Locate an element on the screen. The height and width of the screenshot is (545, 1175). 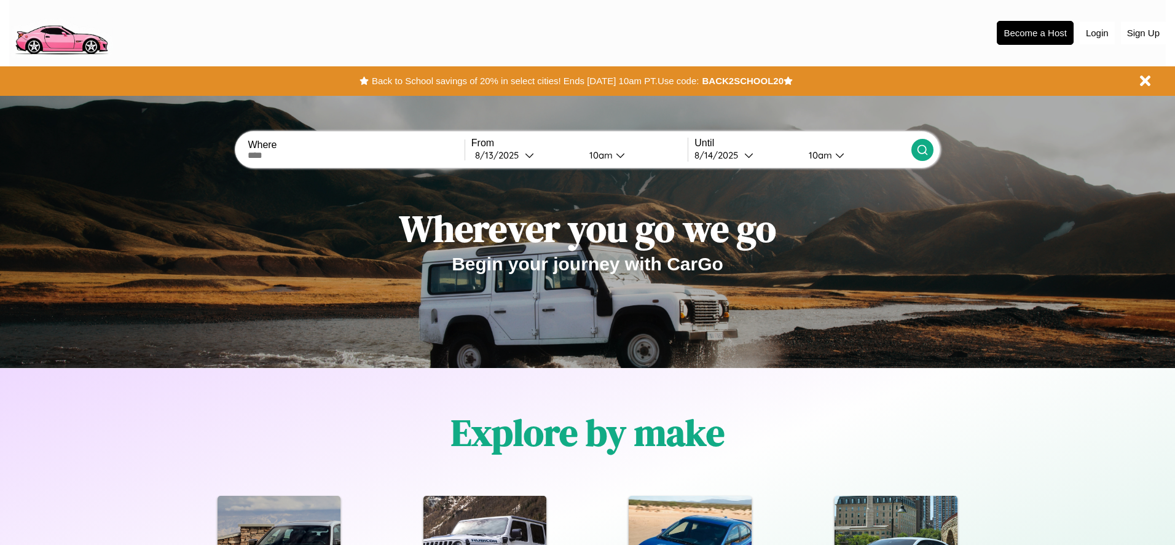
div: 8 / 13 / 2025 is located at coordinates (500, 155).